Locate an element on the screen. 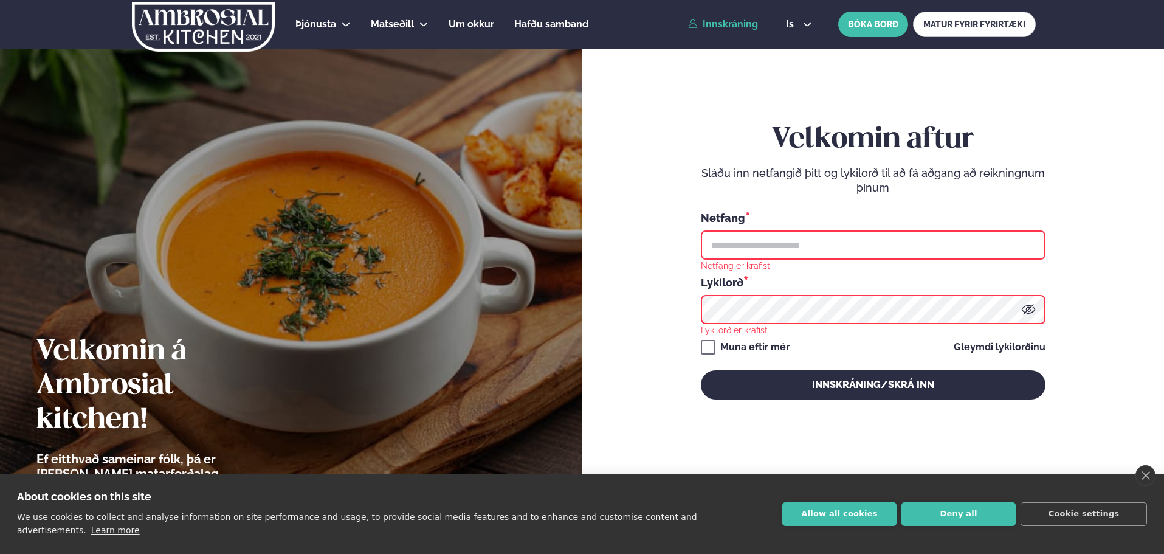 The height and width of the screenshot is (554, 1164). a: Um okkur is located at coordinates (471, 24).